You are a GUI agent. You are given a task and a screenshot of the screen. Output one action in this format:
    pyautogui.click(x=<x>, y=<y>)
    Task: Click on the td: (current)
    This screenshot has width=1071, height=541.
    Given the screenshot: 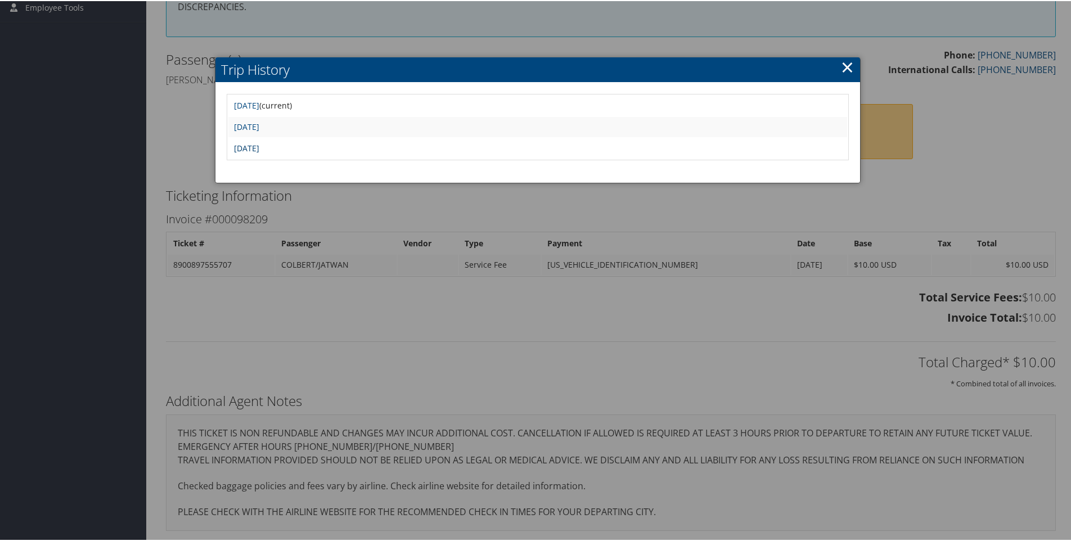 What is the action you would take?
    pyautogui.click(x=537, y=105)
    